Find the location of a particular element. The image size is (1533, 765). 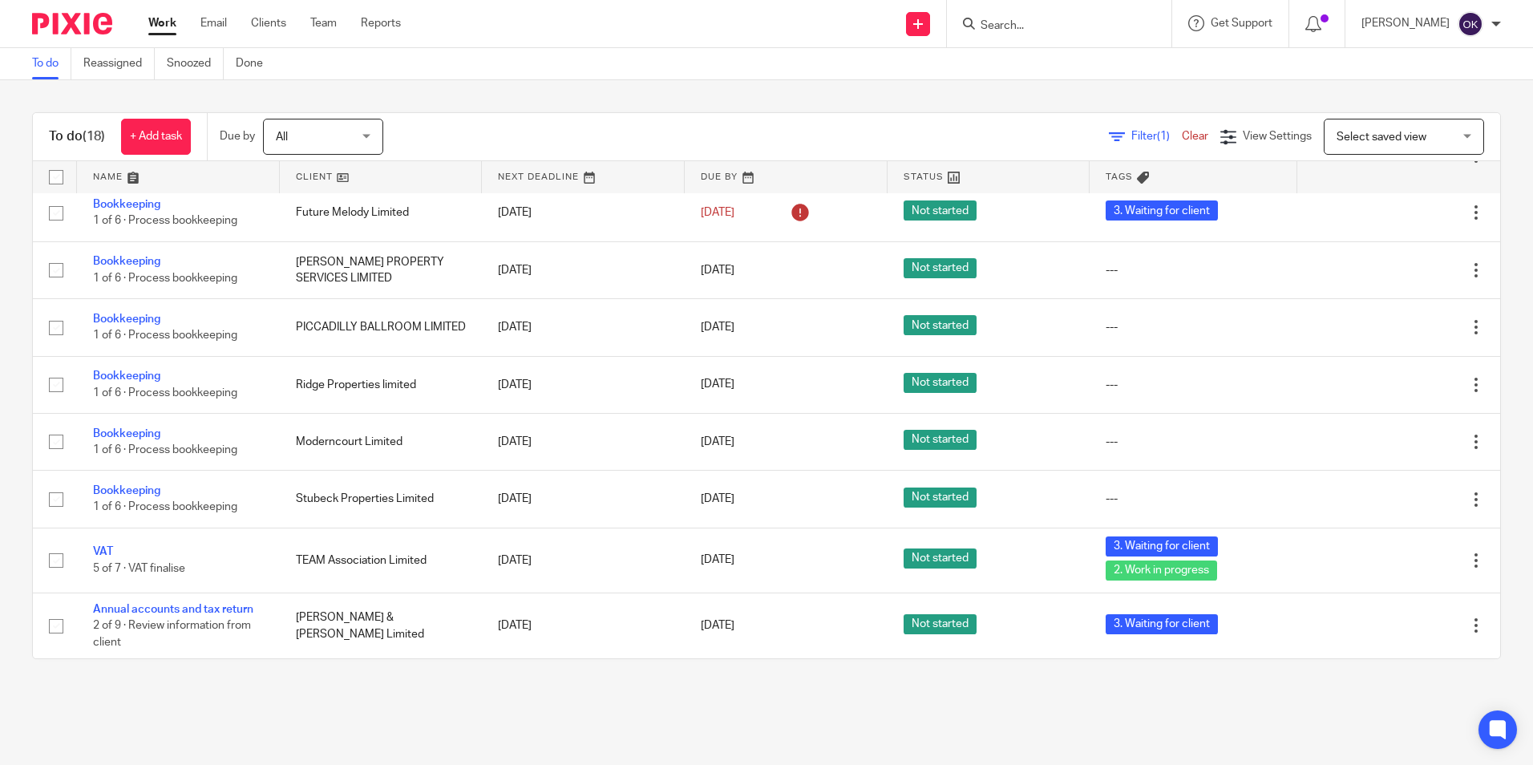

td: Ridge Properties limited is located at coordinates (381, 384).